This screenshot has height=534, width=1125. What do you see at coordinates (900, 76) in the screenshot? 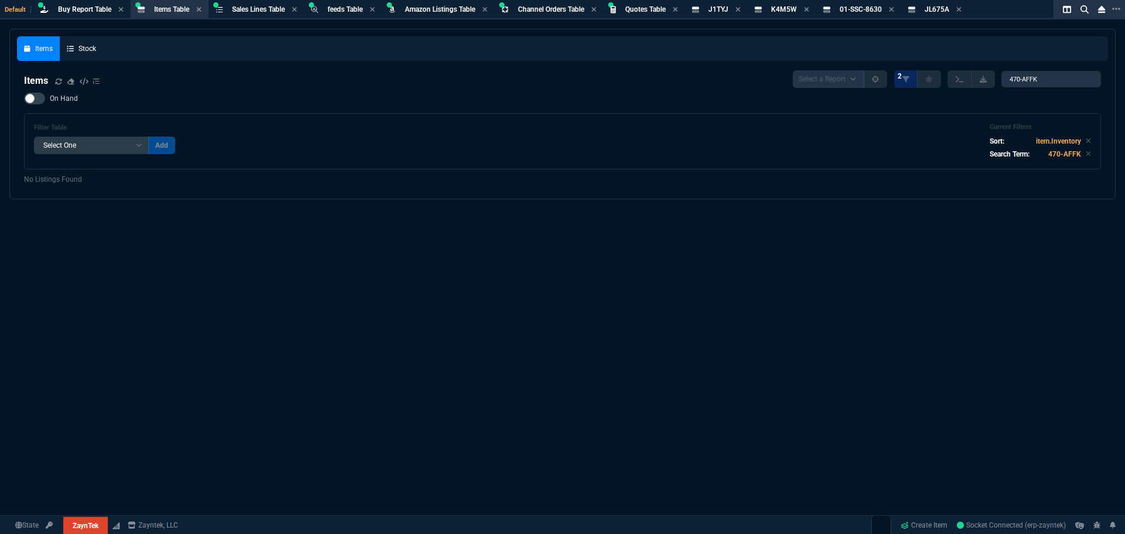
I see `span: 2` at bounding box center [900, 76].